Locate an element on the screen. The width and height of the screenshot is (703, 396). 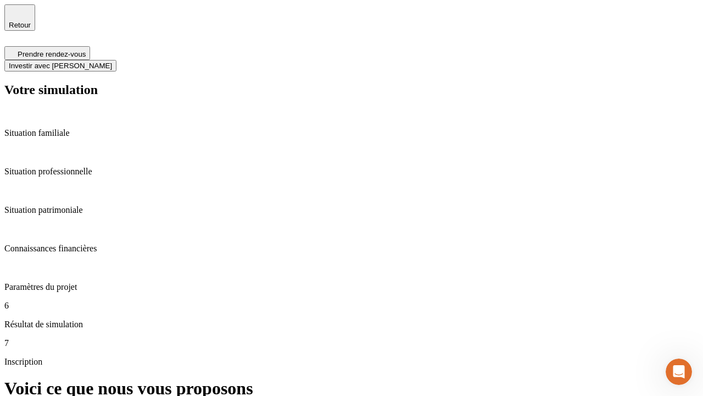
span: Prendre rendez-vous is located at coordinates (52, 54).